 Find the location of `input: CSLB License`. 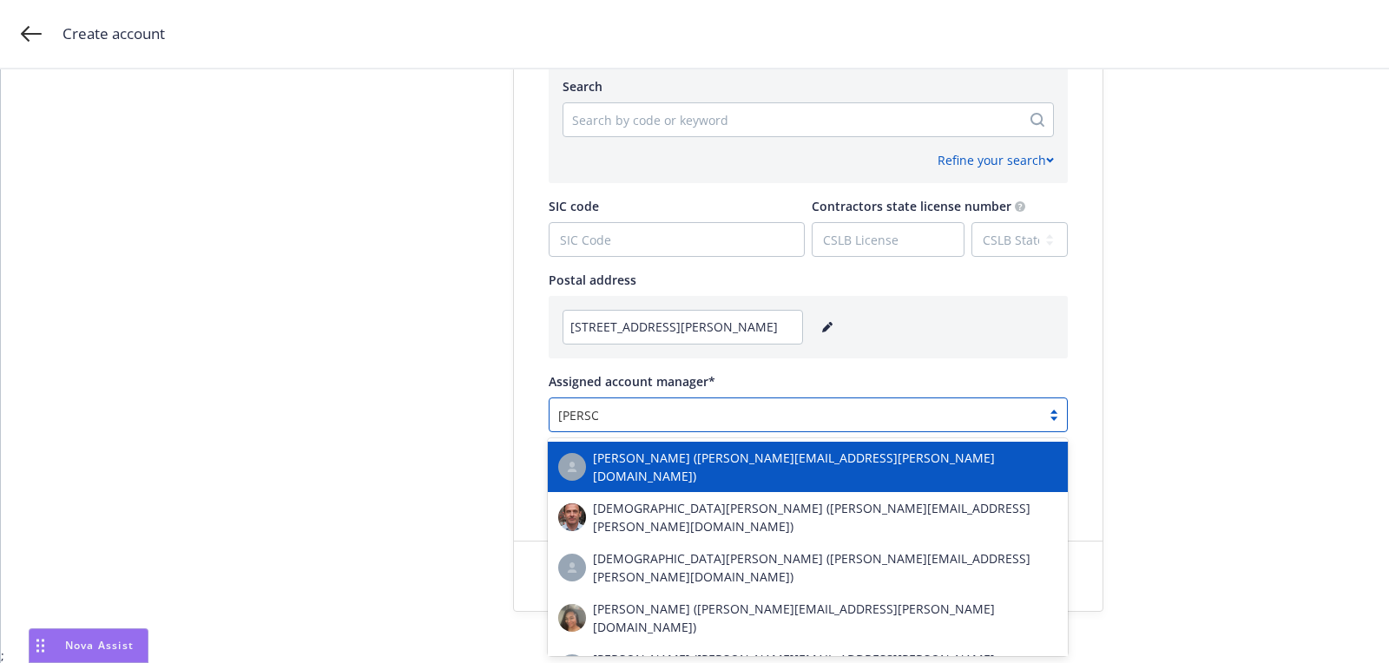

input: CSLB License is located at coordinates (888, 240).